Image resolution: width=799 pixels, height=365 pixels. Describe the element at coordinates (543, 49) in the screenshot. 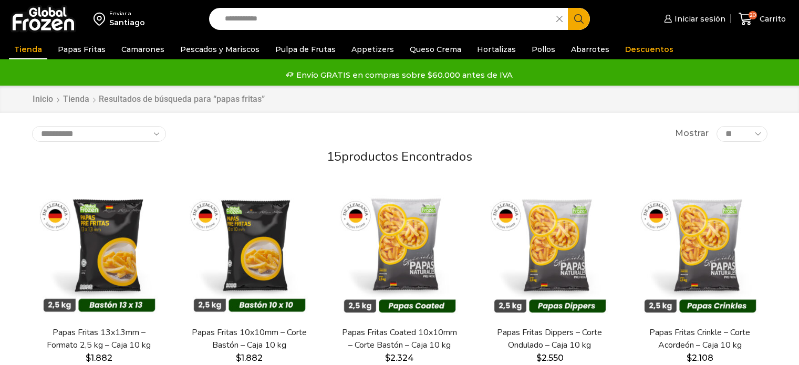

I see `a: Pollos` at that location.